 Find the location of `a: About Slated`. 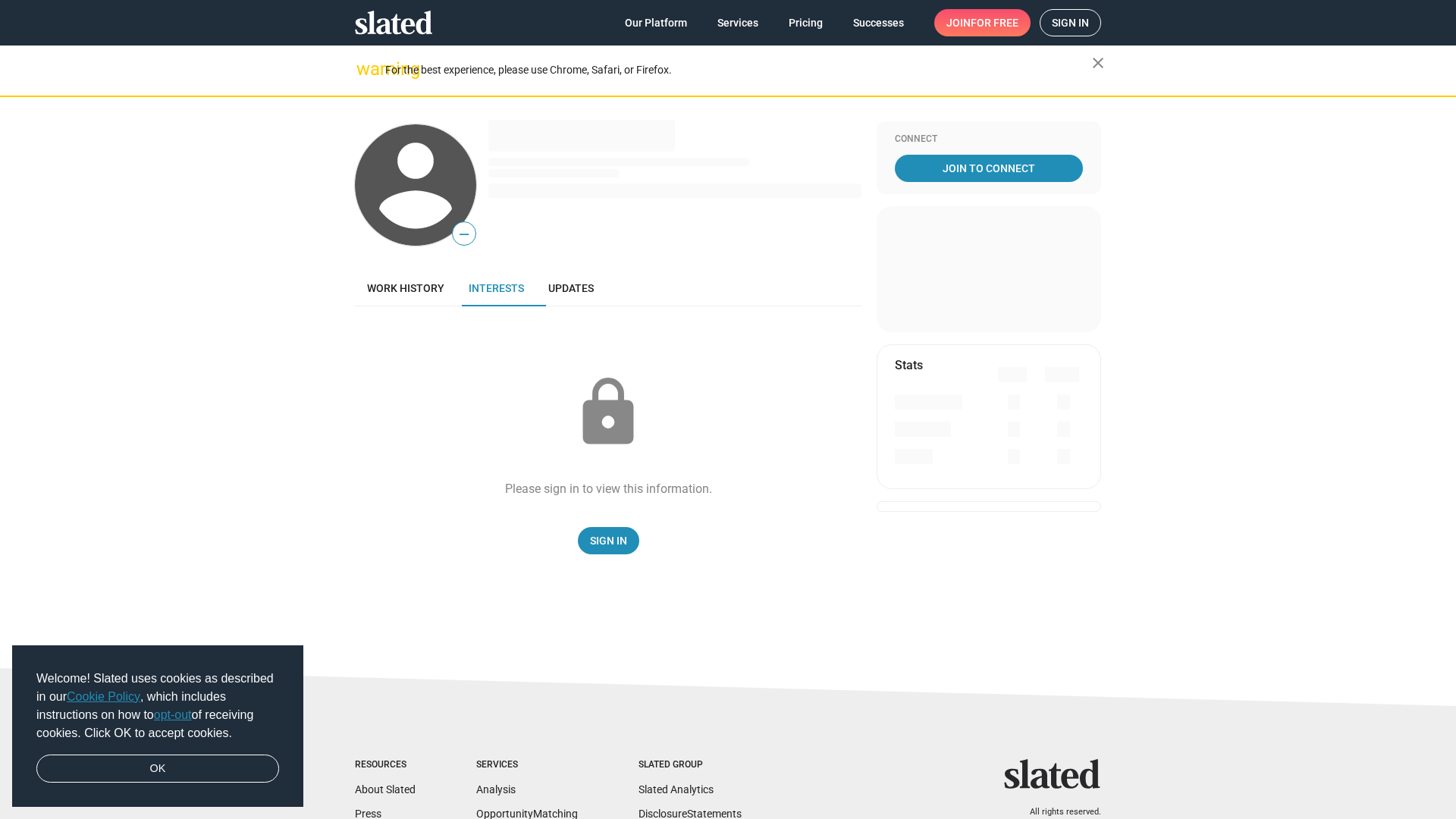

a: About Slated is located at coordinates (385, 789).